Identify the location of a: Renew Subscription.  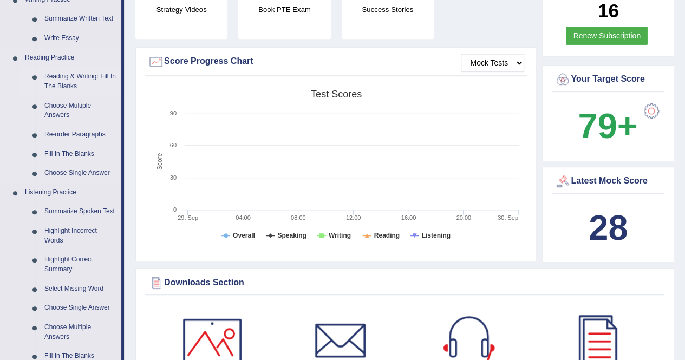
(607, 36).